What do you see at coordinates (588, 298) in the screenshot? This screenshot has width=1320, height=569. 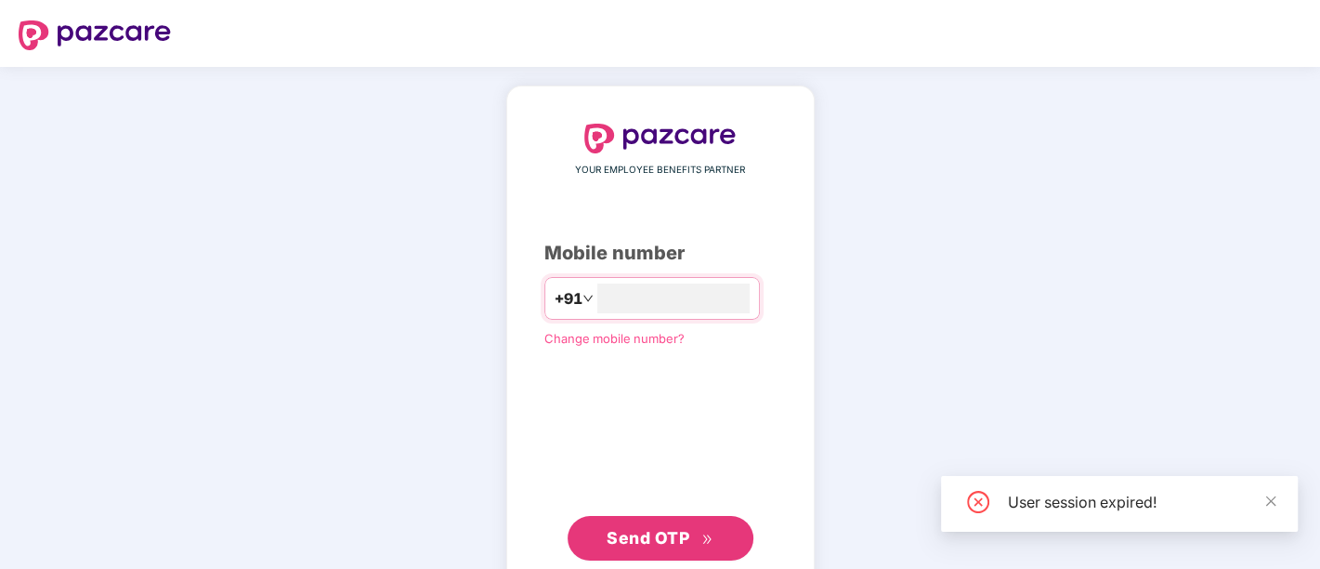 I see `span: down` at bounding box center [588, 298].